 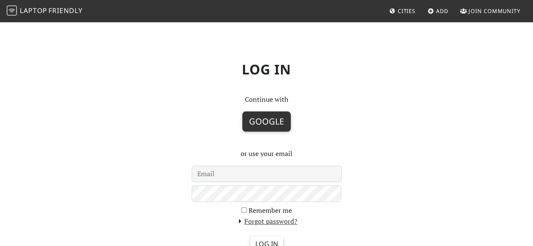 What do you see at coordinates (407, 11) in the screenshot?
I see `span: Cities` at bounding box center [407, 11].